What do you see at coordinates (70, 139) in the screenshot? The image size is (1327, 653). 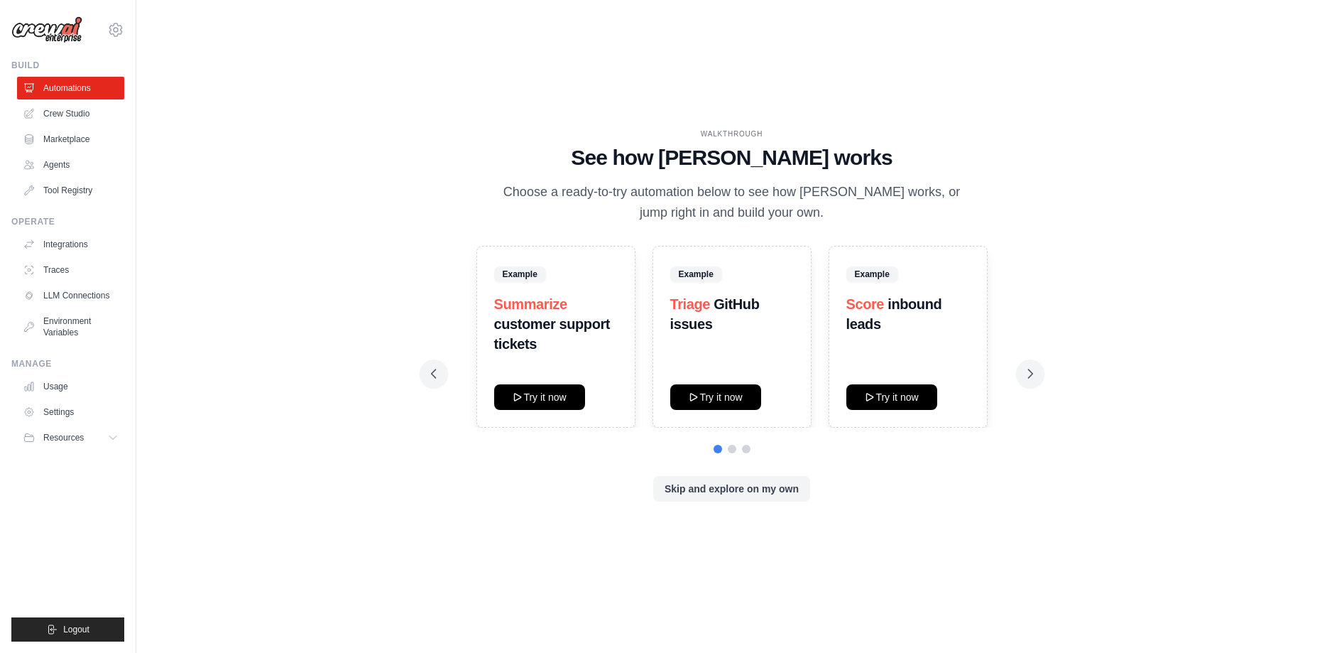 I see `a: Marketplace` at bounding box center [70, 139].